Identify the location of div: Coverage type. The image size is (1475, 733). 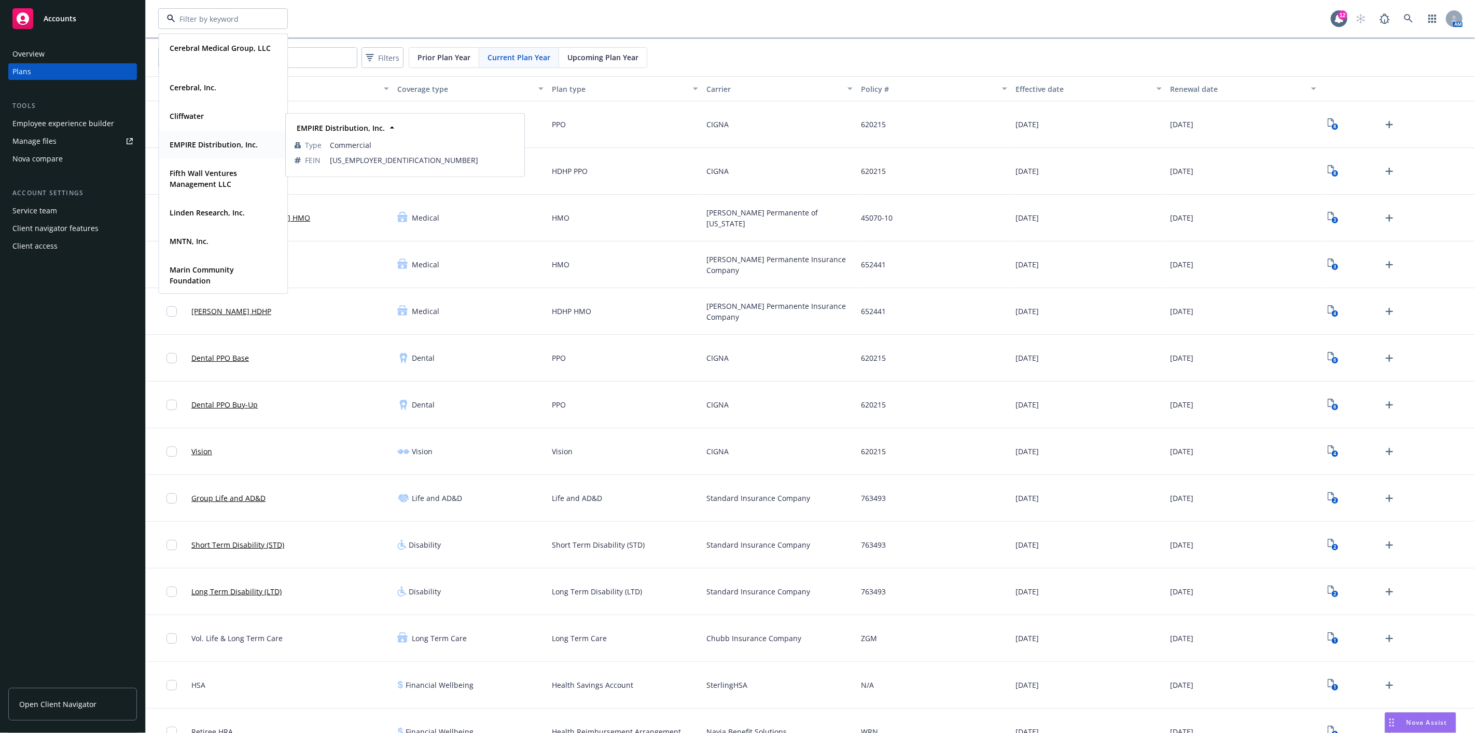
(465, 89).